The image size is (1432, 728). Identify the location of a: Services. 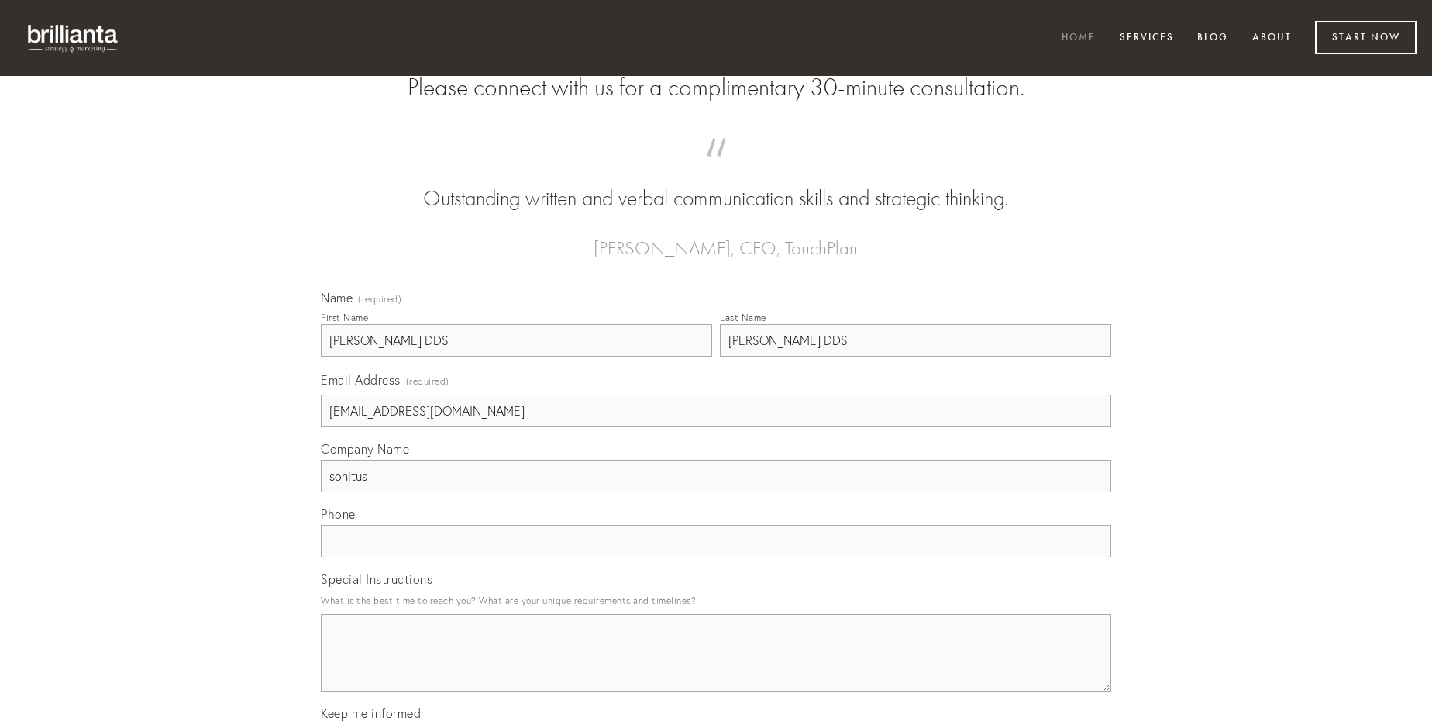
(1147, 38).